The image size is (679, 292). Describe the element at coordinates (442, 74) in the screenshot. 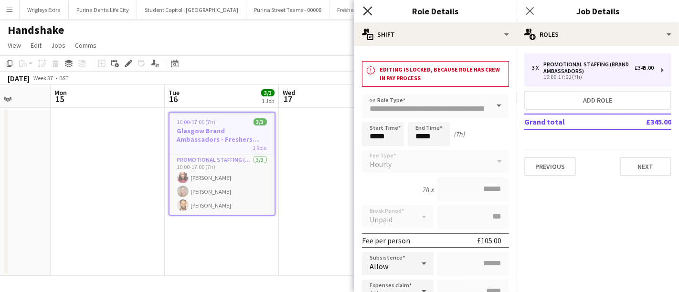

I see `h3: Editing is locked, because role has crew in pay process` at that location.